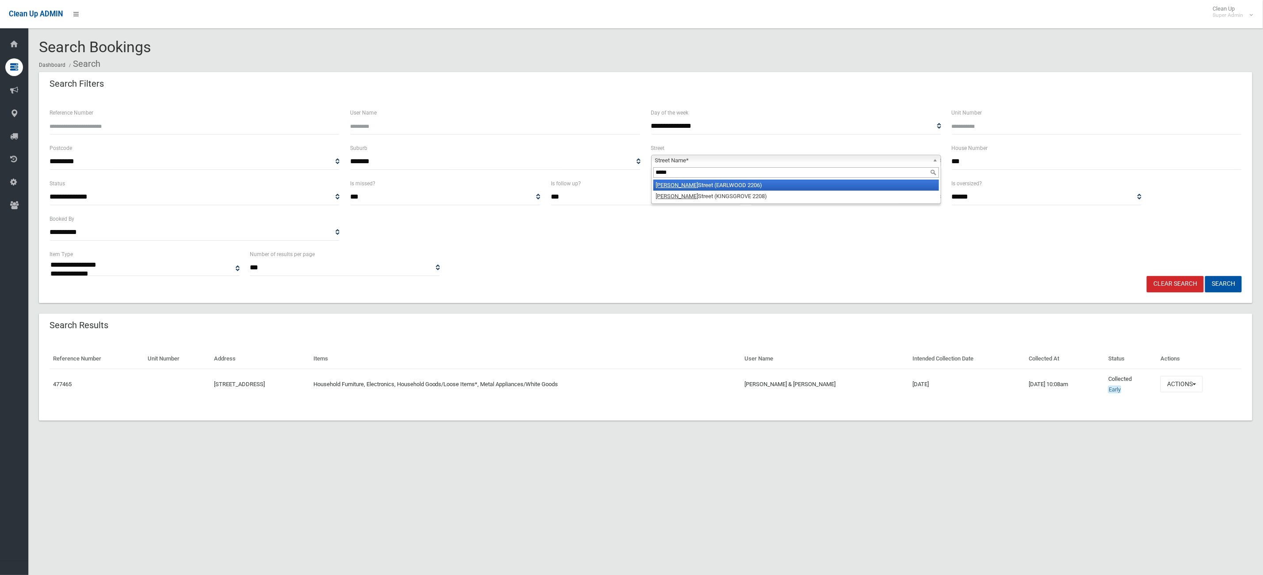  What do you see at coordinates (84, 64) in the screenshot?
I see `li: Search` at bounding box center [84, 64].